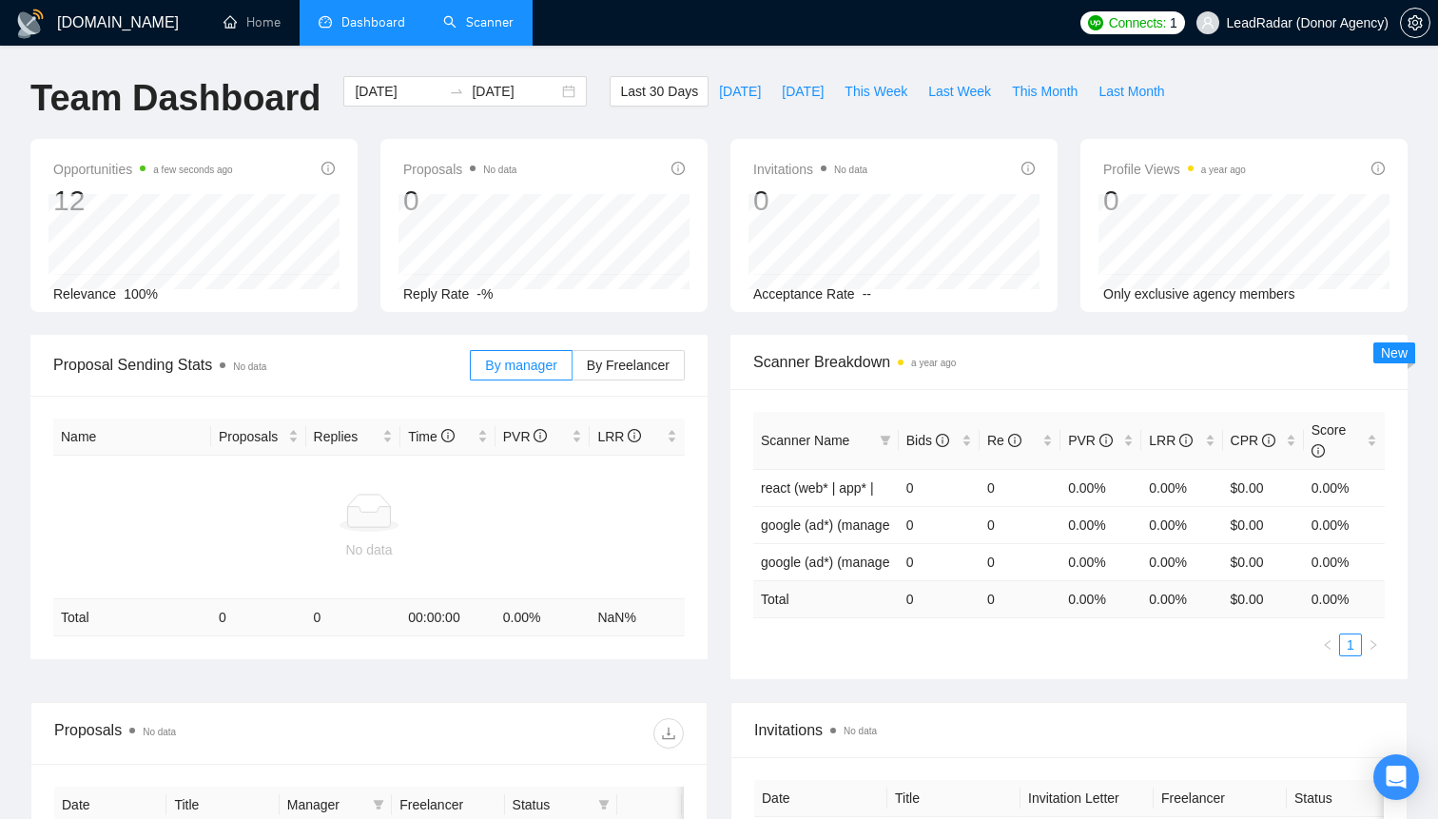  What do you see at coordinates (1200, 294) in the screenshot?
I see `span: Only exclusive agency members` at bounding box center [1200, 294].